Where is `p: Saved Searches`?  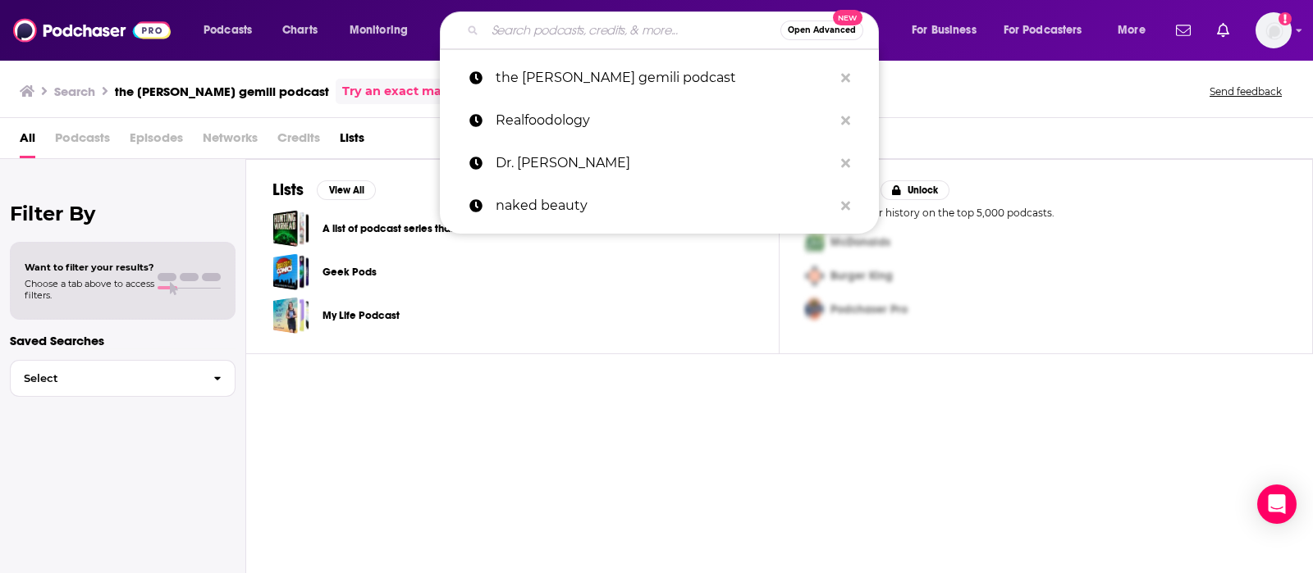 p: Saved Searches is located at coordinates (122, 340).